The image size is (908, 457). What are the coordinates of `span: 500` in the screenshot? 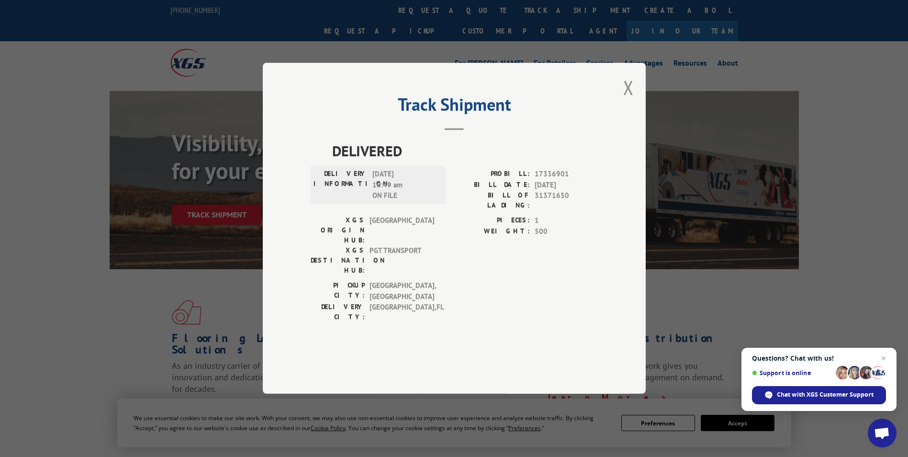 It's located at (566, 231).